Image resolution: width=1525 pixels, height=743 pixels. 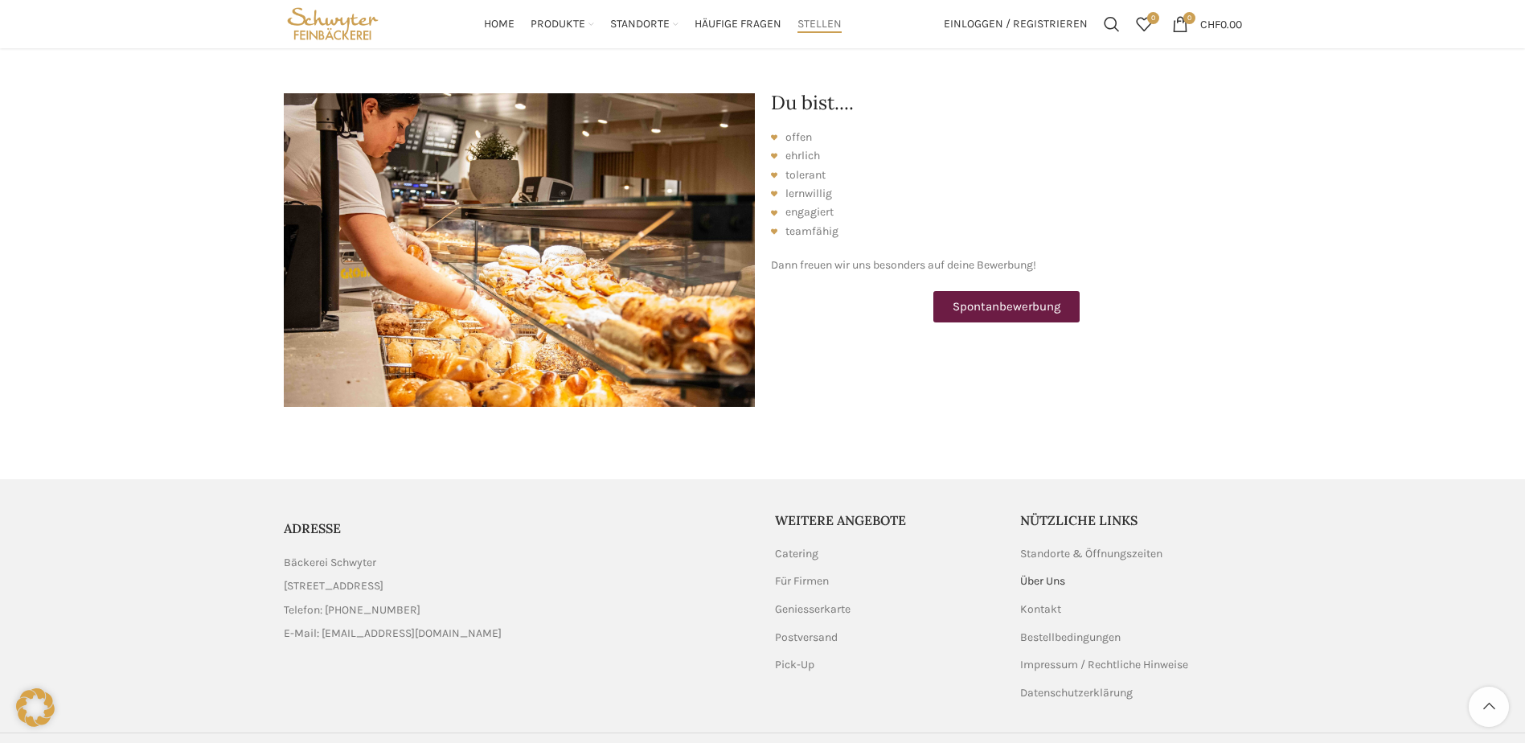 What do you see at coordinates (330, 563) in the screenshot?
I see `span: Bäckerei Schwyter` at bounding box center [330, 563].